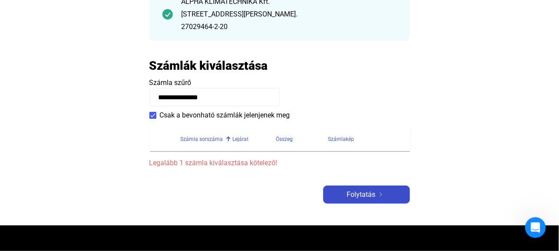  I want to click on p: A csapatunk is segíthet, so click(75, 15).